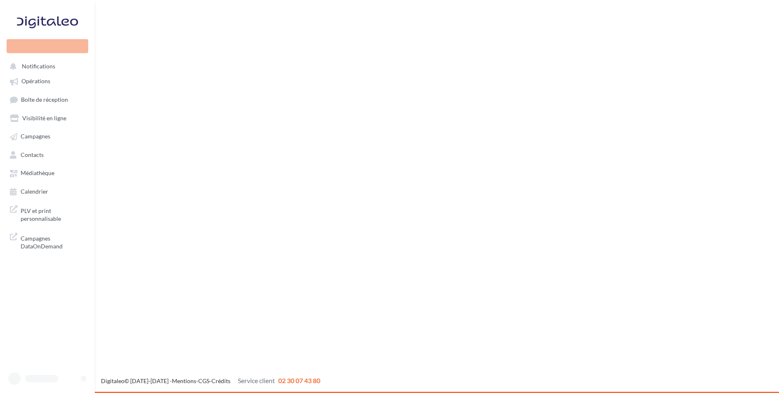 This screenshot has height=393, width=779. I want to click on span: PLV et print personnalisable, so click(53, 214).